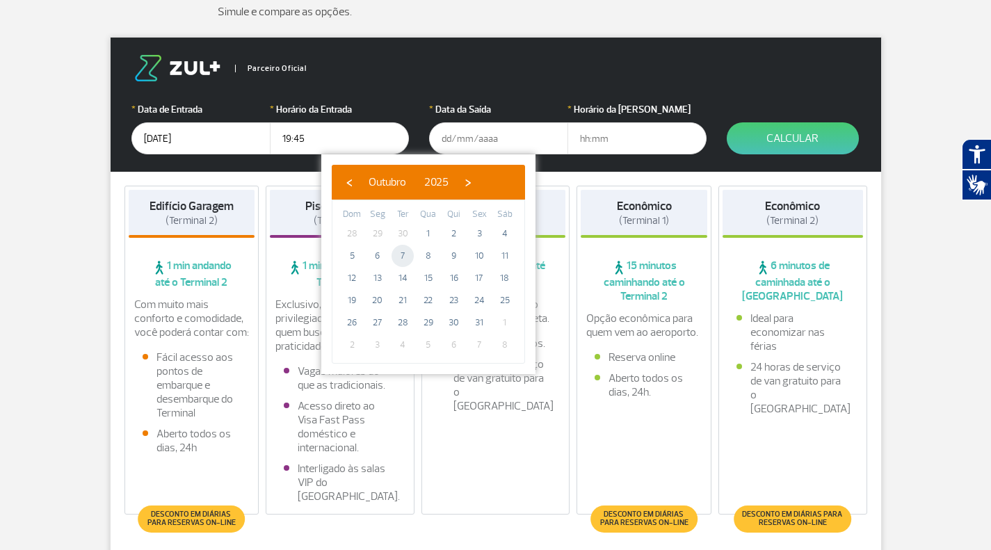 The width and height of the screenshot is (991, 550). What do you see at coordinates (976, 154) in the screenshot?
I see `button: Abrir recursos assistivos.` at bounding box center [976, 154].